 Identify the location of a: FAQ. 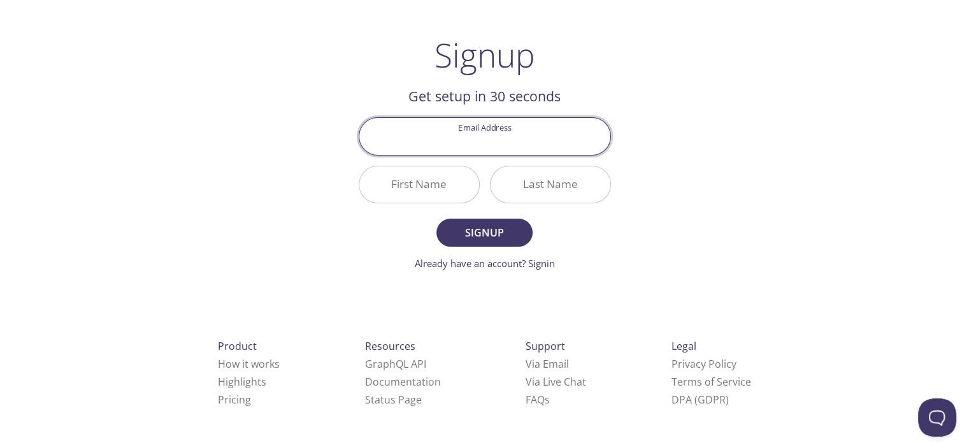
(538, 399).